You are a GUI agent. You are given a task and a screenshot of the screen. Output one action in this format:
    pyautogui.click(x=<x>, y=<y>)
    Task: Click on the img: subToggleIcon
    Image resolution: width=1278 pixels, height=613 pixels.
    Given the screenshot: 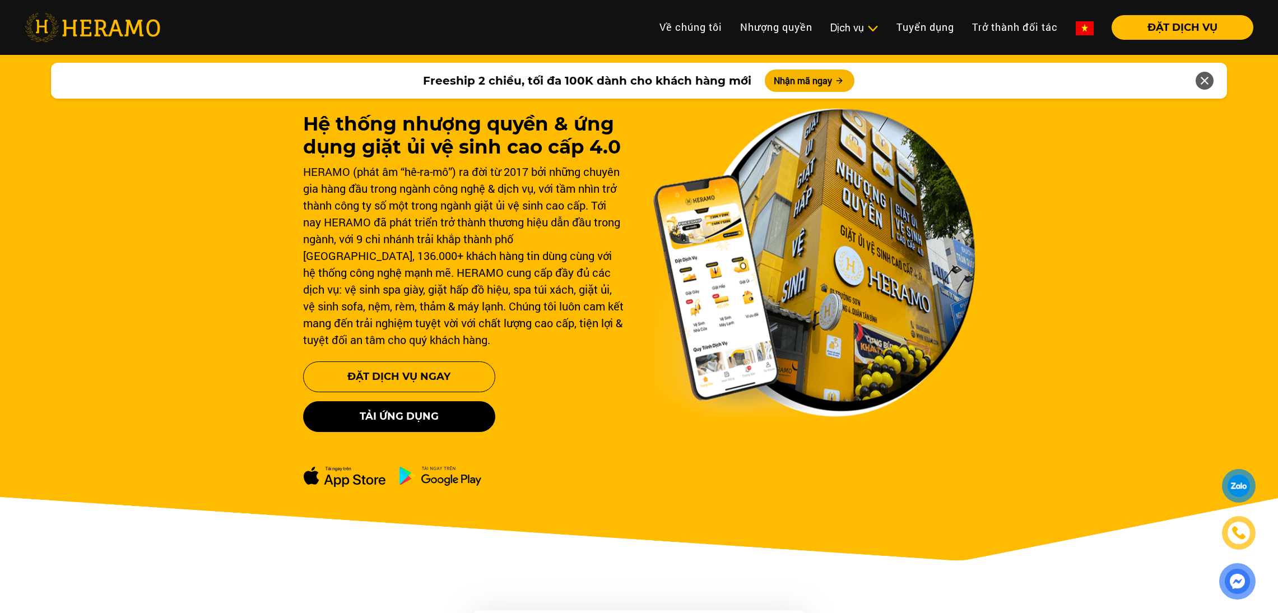 What is the action you would take?
    pyautogui.click(x=872, y=29)
    